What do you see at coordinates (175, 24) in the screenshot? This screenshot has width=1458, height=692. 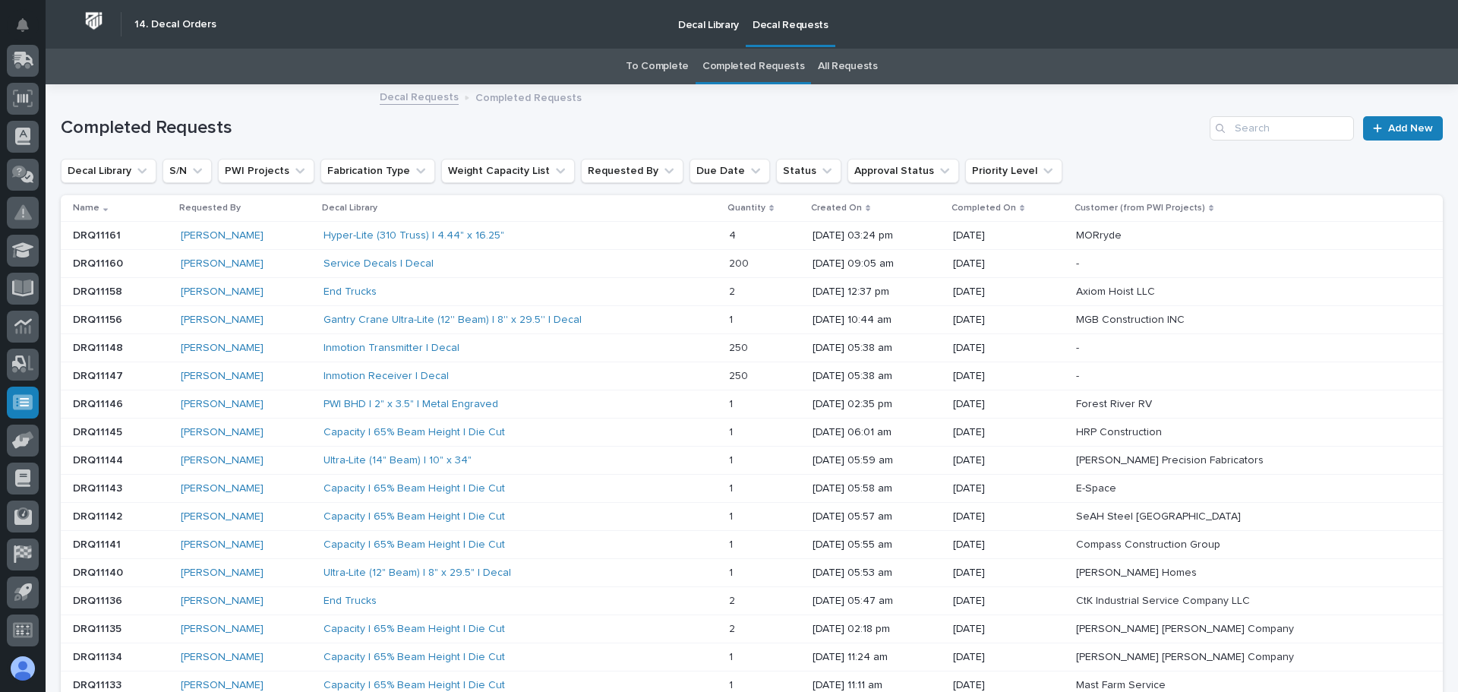 I see `h2: 14. Decal Orders` at bounding box center [175, 24].